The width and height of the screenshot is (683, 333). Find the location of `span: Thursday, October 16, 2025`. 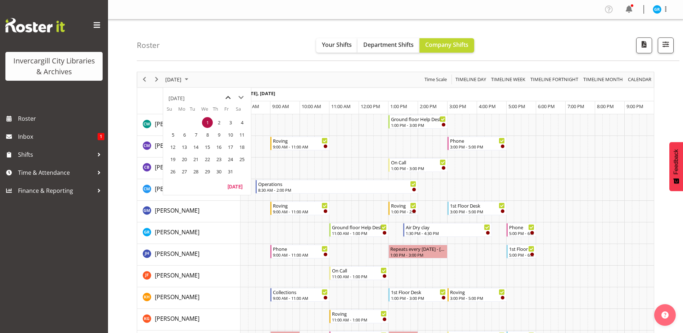

span: Thursday, October 16, 2025 is located at coordinates (219, 147).